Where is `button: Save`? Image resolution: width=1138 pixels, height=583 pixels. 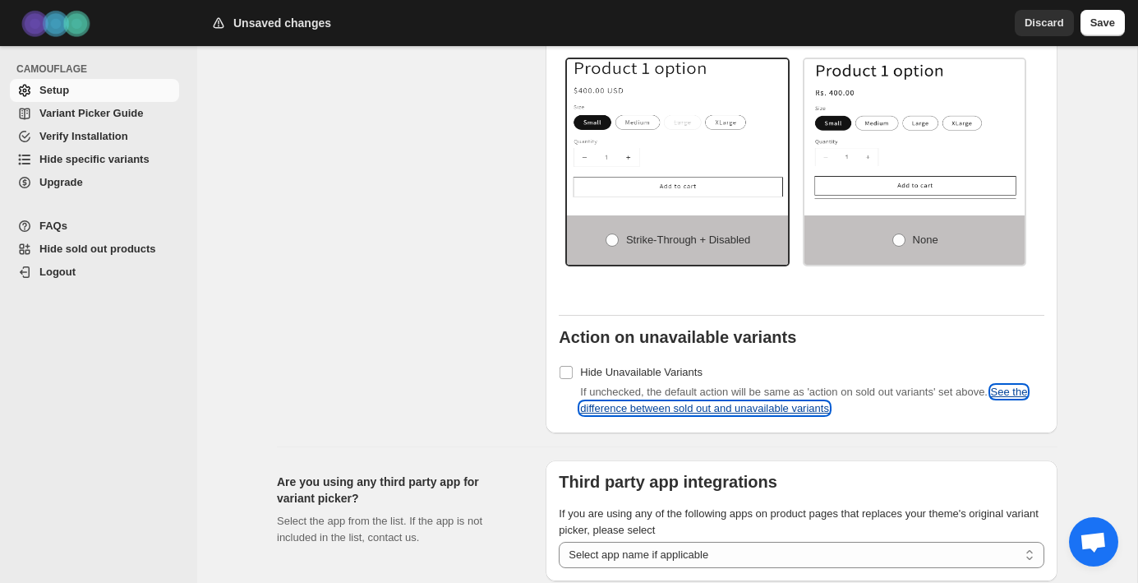 button: Save is located at coordinates (1103, 23).